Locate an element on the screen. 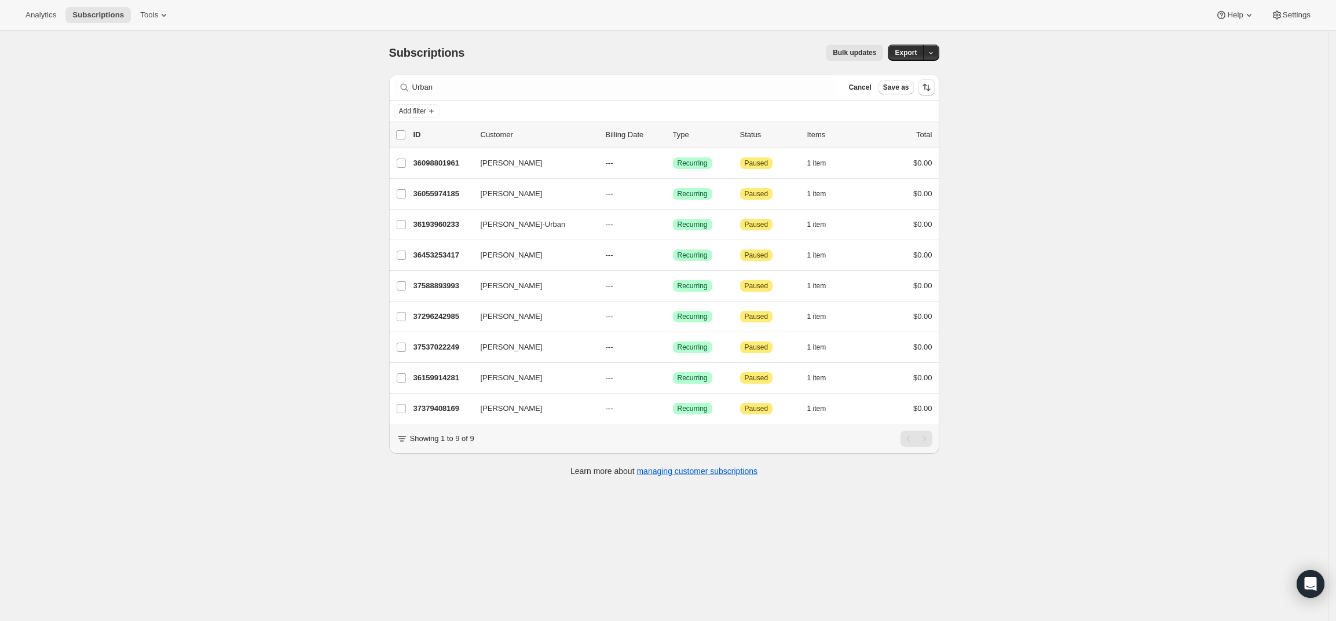 The height and width of the screenshot is (621, 1336). button: Help is located at coordinates (1235, 15).